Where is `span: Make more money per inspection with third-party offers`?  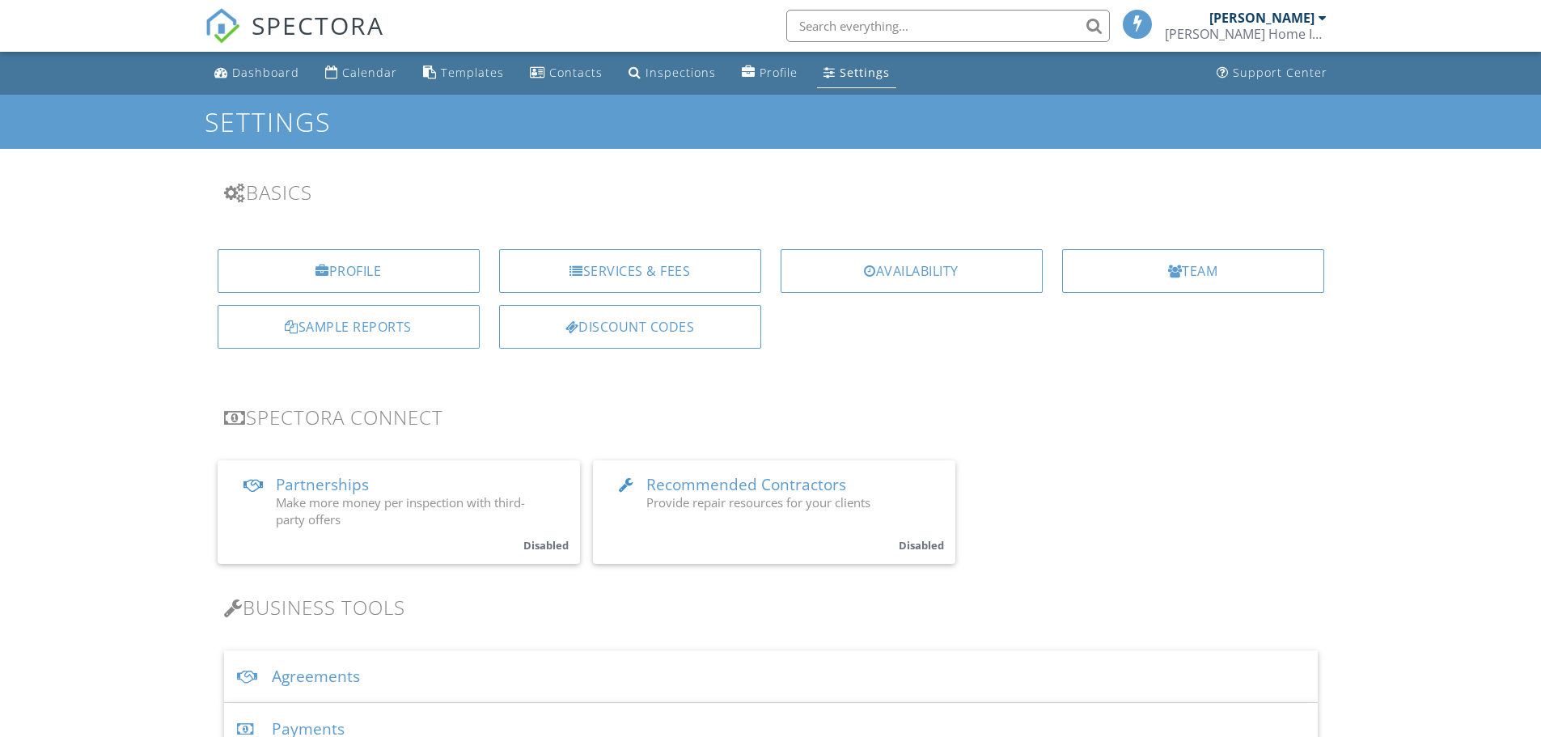
span: Make more money per inspection with third-party offers is located at coordinates (400, 510).